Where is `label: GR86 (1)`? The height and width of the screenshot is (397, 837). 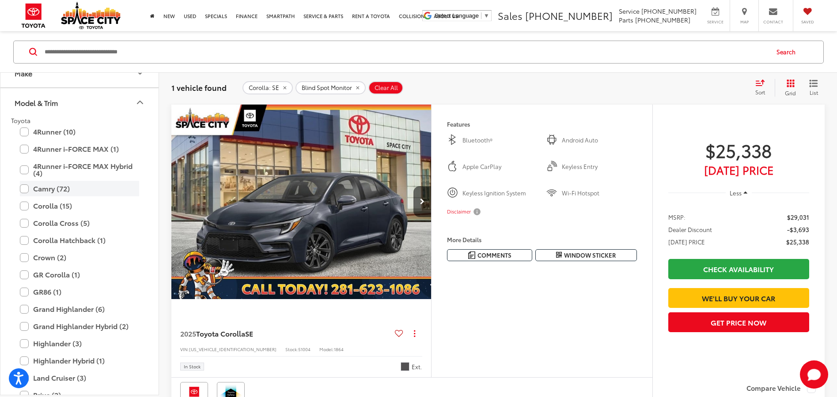 label: GR86 (1) is located at coordinates (79, 292).